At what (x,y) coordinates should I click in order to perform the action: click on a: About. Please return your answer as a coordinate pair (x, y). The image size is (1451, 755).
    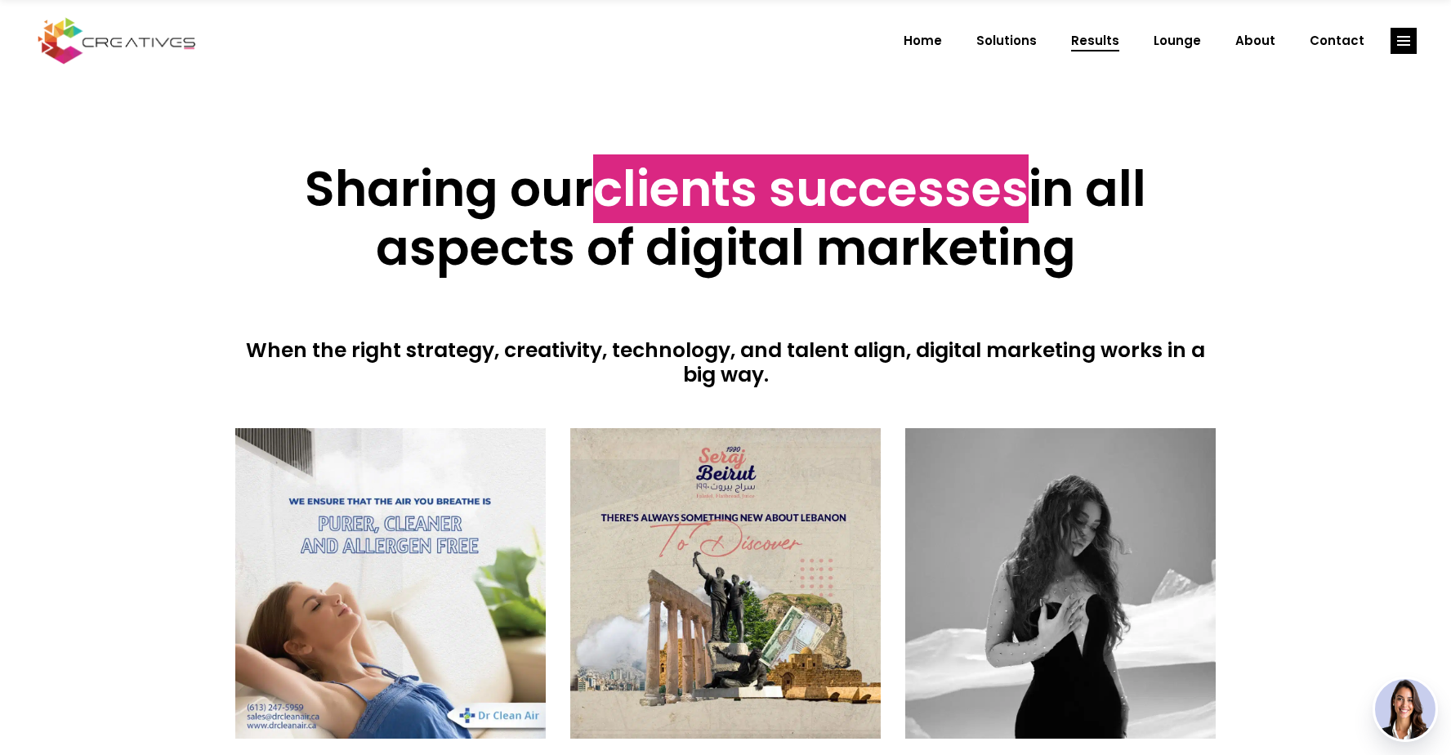
    Looking at the image, I should click on (1255, 41).